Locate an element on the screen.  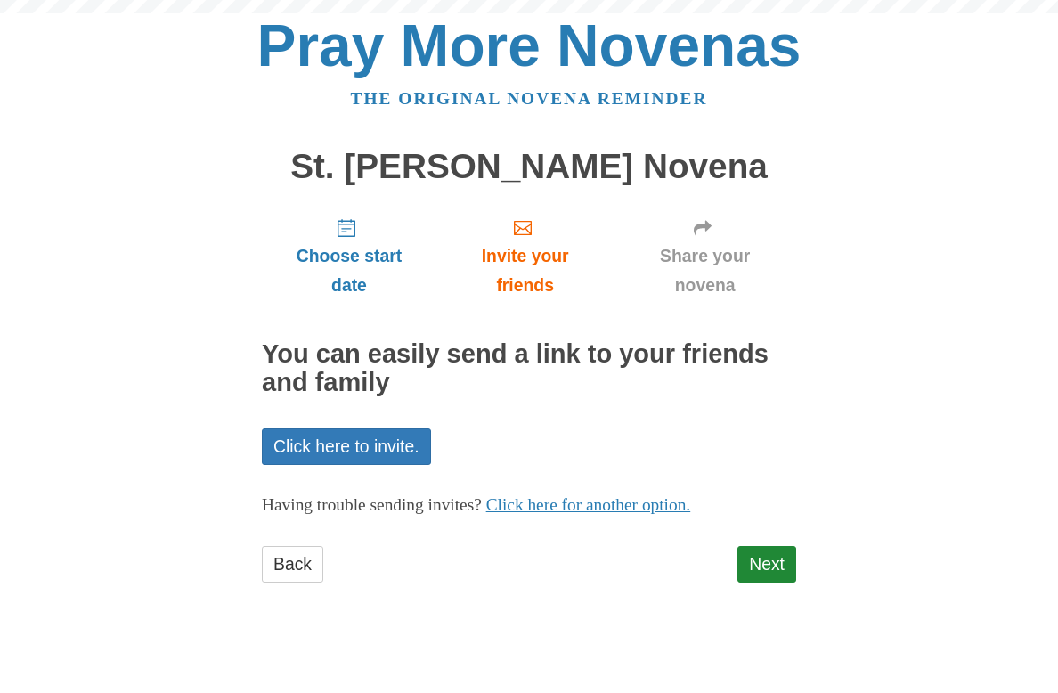
h2: You can easily send a link to your friends and family is located at coordinates (529, 369).